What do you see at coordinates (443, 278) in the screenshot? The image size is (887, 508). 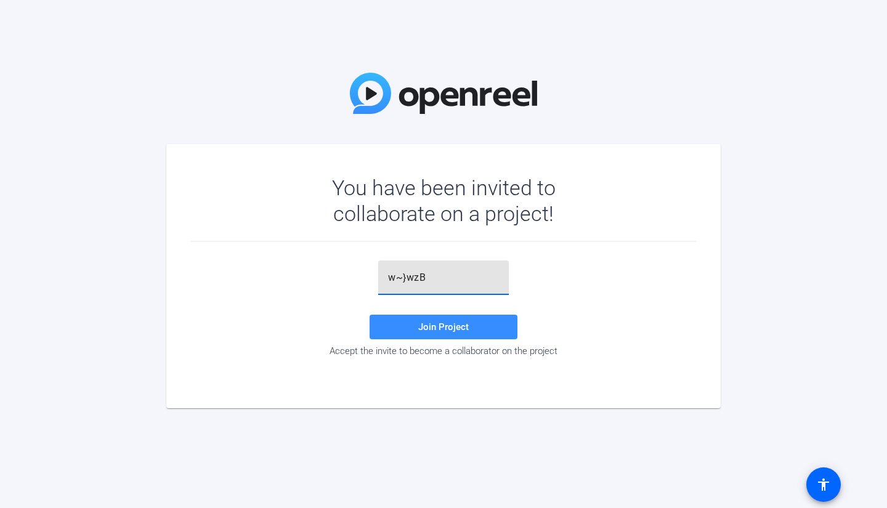 I see `input: Password` at bounding box center [443, 278].